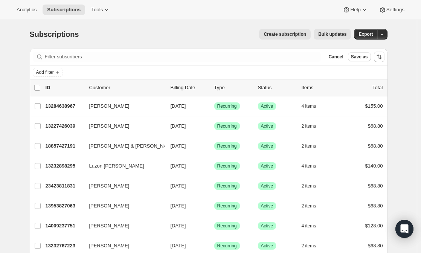 Image resolution: width=421 pixels, height=253 pixels. Describe the element at coordinates (284, 34) in the screenshot. I see `span: Create subscription` at that location.